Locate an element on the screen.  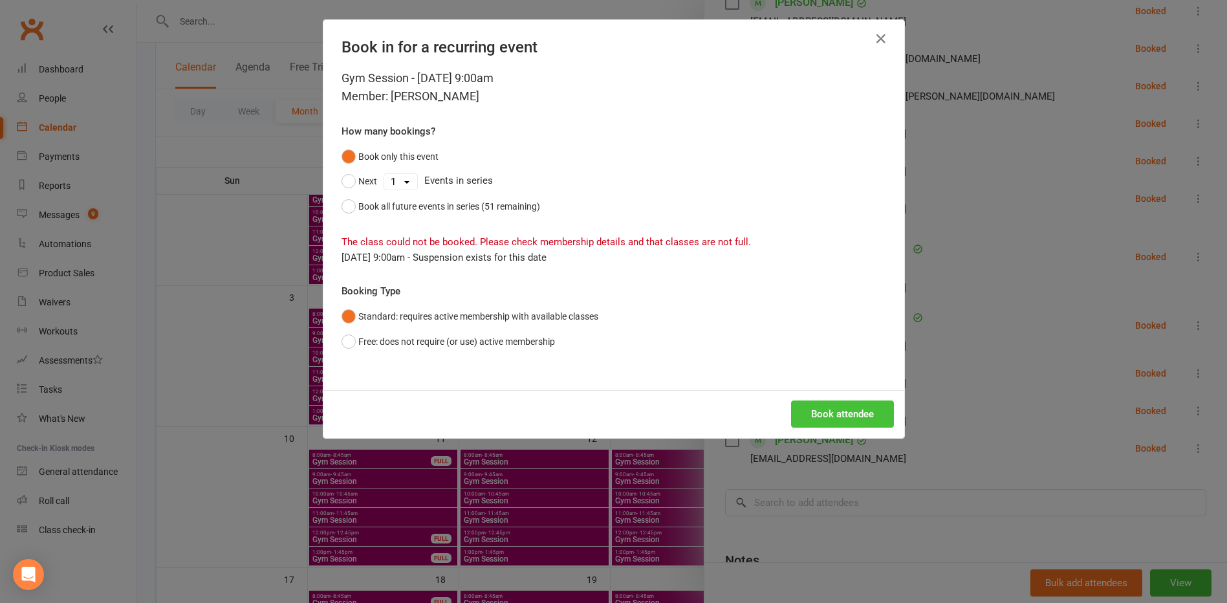
button: Book attendee is located at coordinates (842, 414).